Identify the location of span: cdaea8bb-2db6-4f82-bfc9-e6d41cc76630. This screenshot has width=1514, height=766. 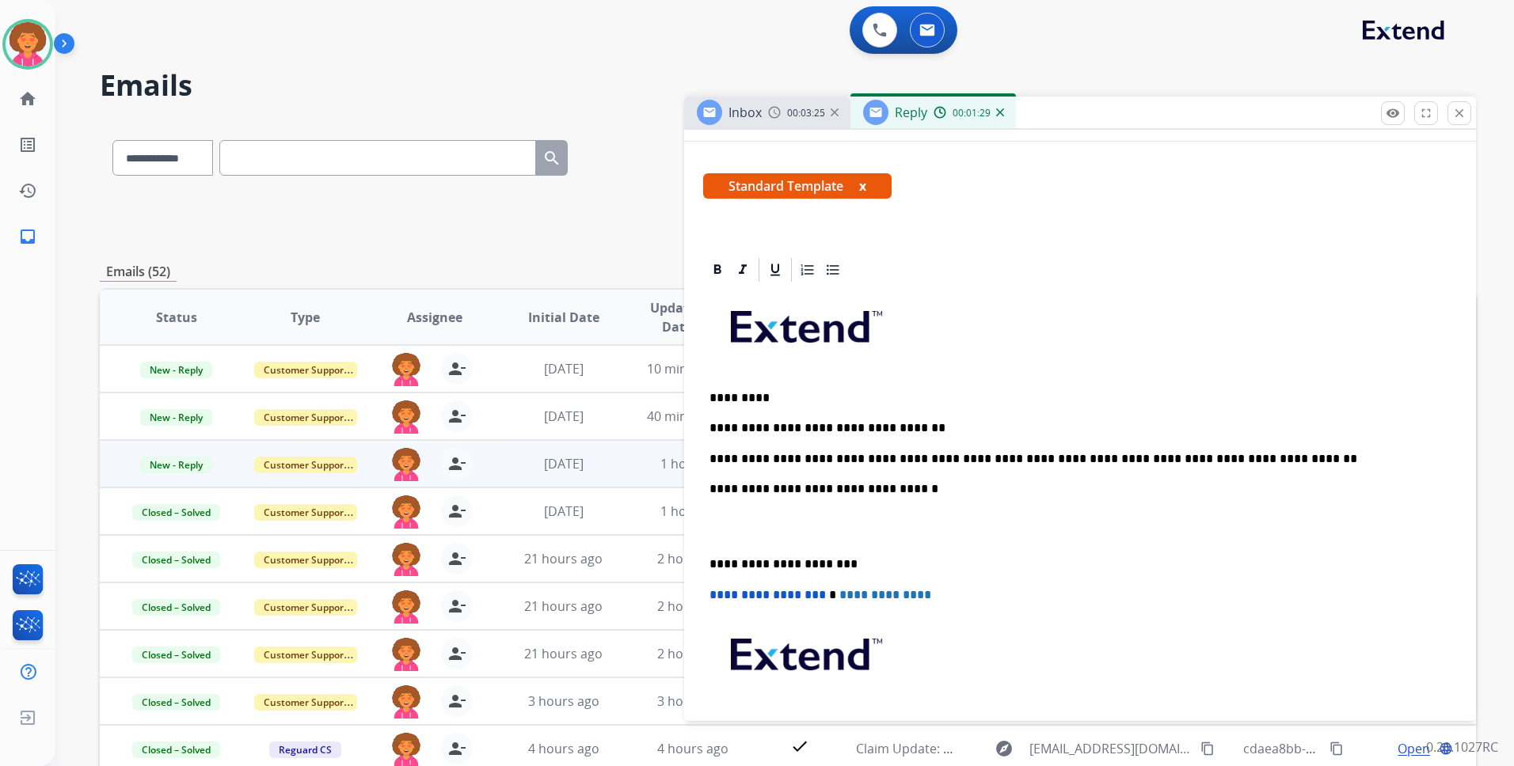
(1362, 749).